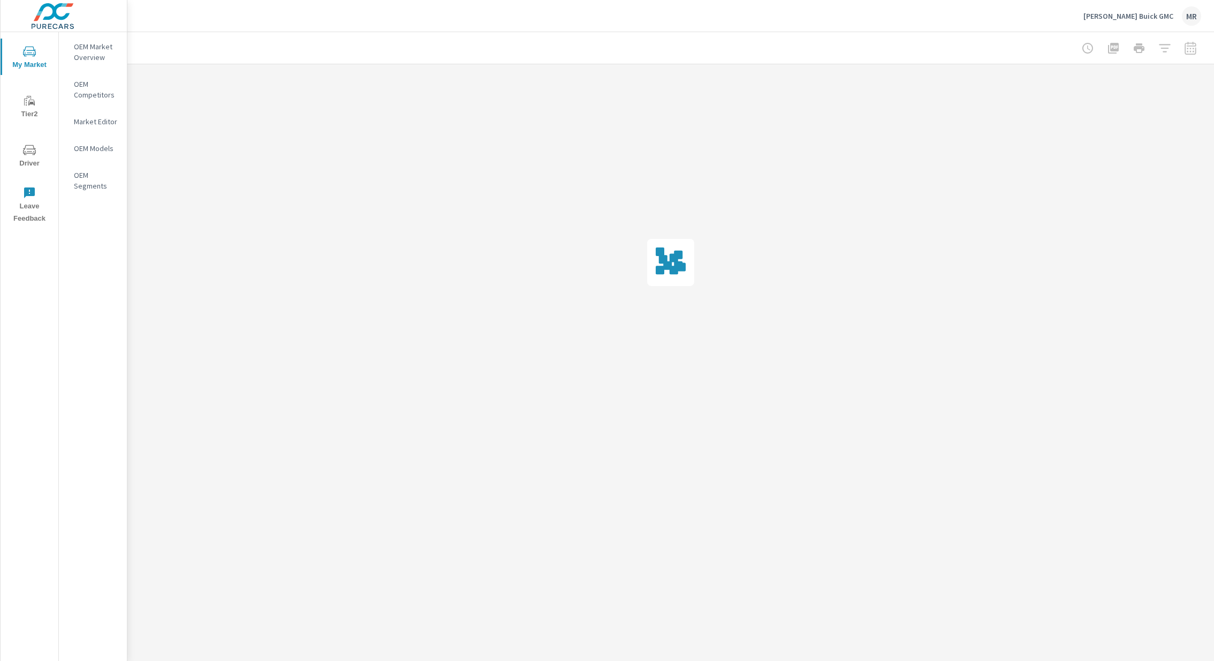  I want to click on span: Tier2, so click(29, 107).